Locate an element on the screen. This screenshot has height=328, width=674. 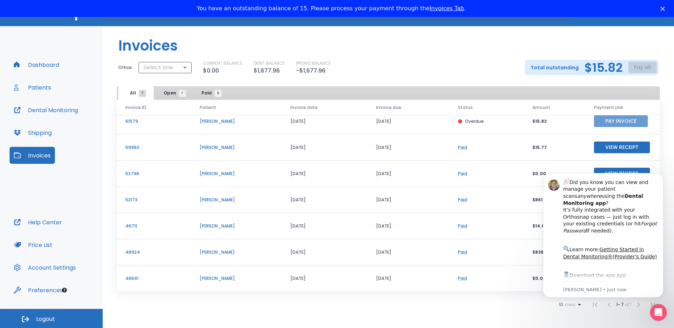
i: anywhere is located at coordinates (57, 29).